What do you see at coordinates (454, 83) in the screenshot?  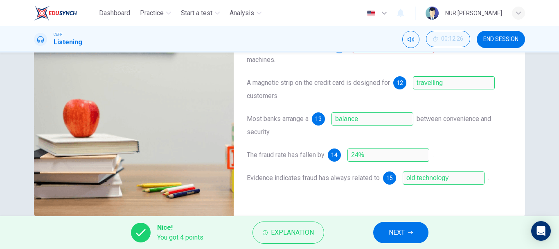 I see `input: traveling; travelling` at bounding box center [454, 83].